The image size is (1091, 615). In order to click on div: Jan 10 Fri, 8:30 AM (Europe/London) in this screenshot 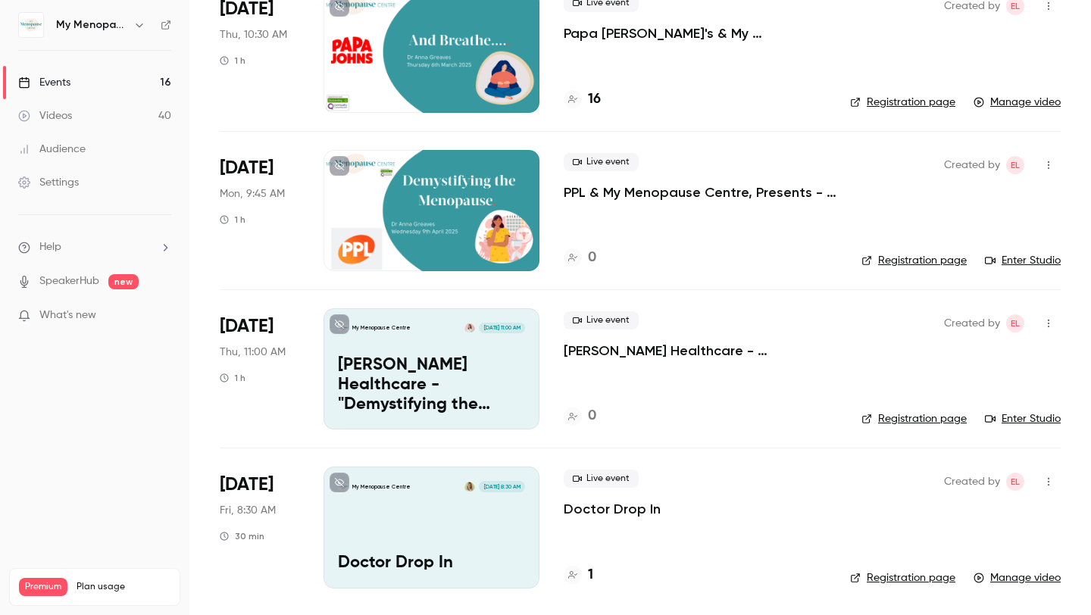, I will do `click(259, 527)`.